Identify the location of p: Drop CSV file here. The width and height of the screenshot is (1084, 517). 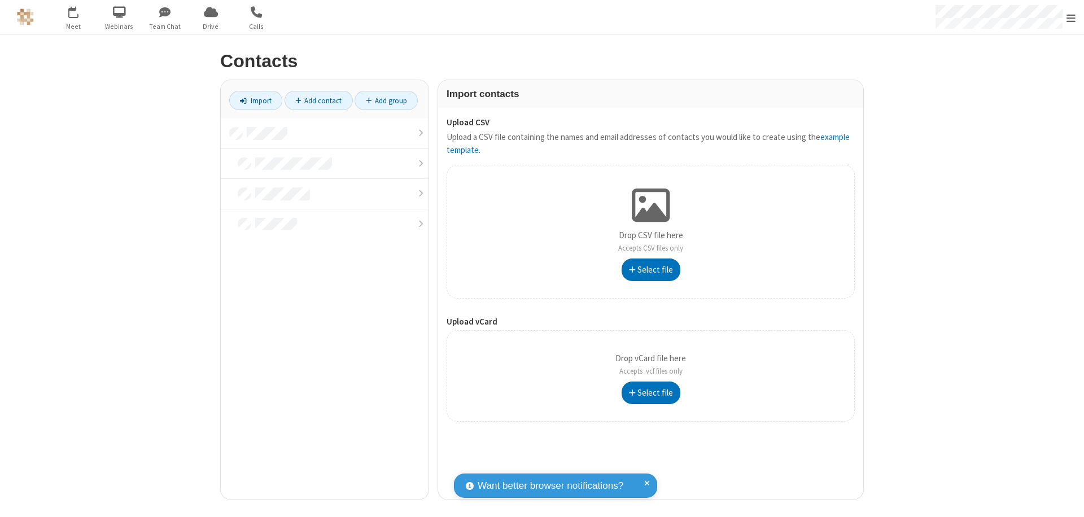
(650, 242).